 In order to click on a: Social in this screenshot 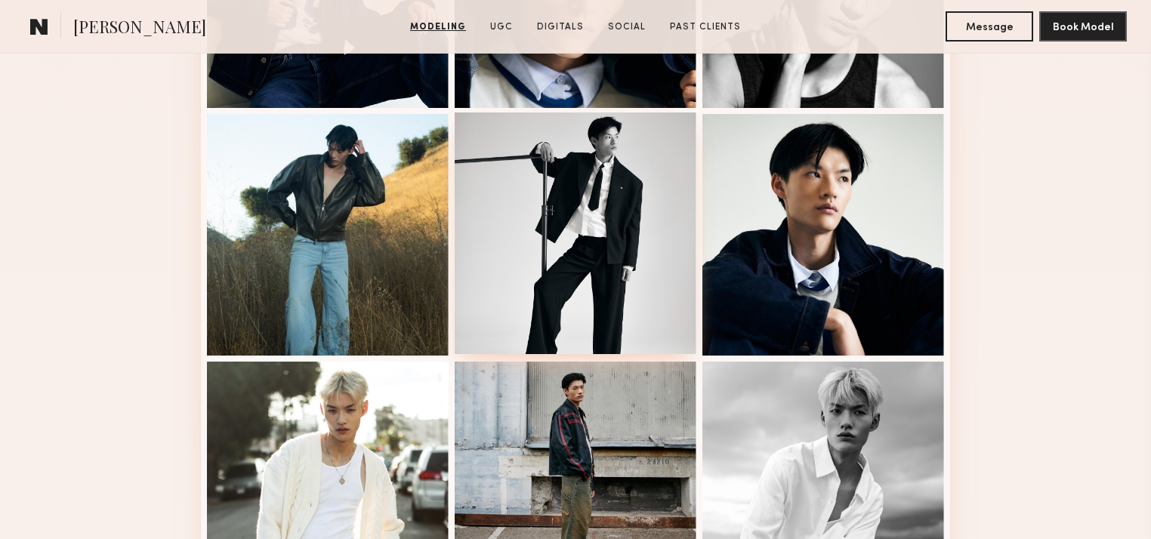, I will do `click(627, 27)`.